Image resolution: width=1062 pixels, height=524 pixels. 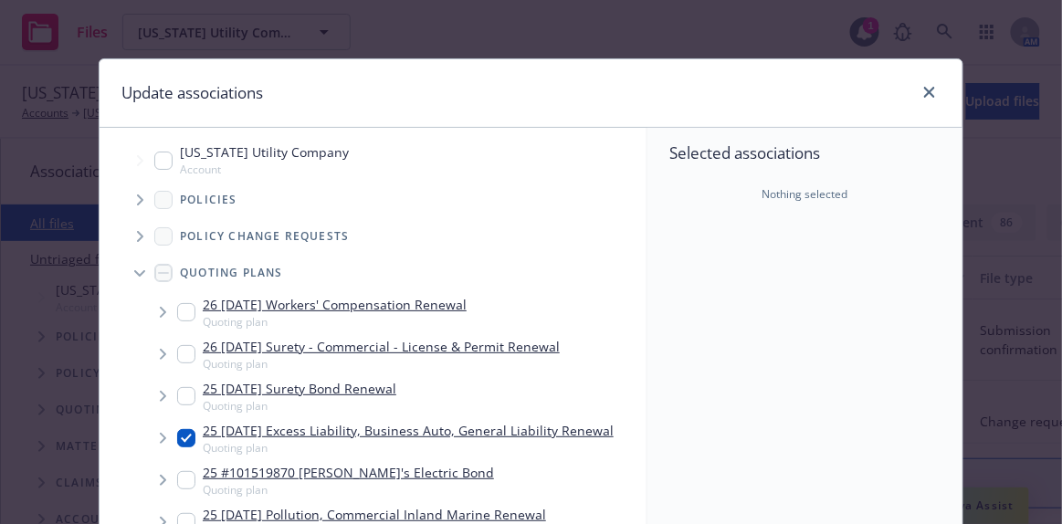 What do you see at coordinates (804, 153) in the screenshot?
I see `span: Selected associations` at bounding box center [804, 153].